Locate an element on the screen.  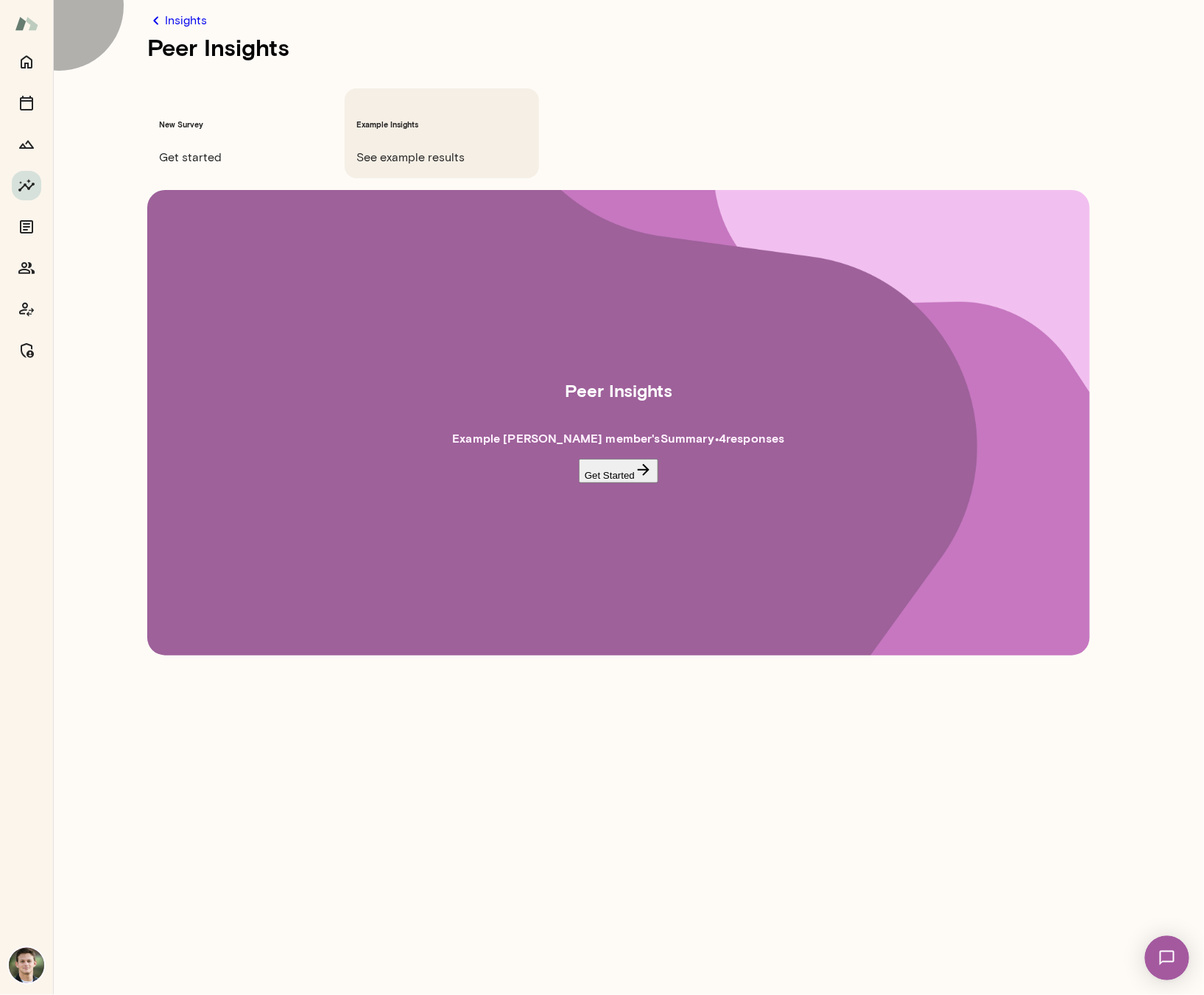
button: Manage is located at coordinates (26, 351).